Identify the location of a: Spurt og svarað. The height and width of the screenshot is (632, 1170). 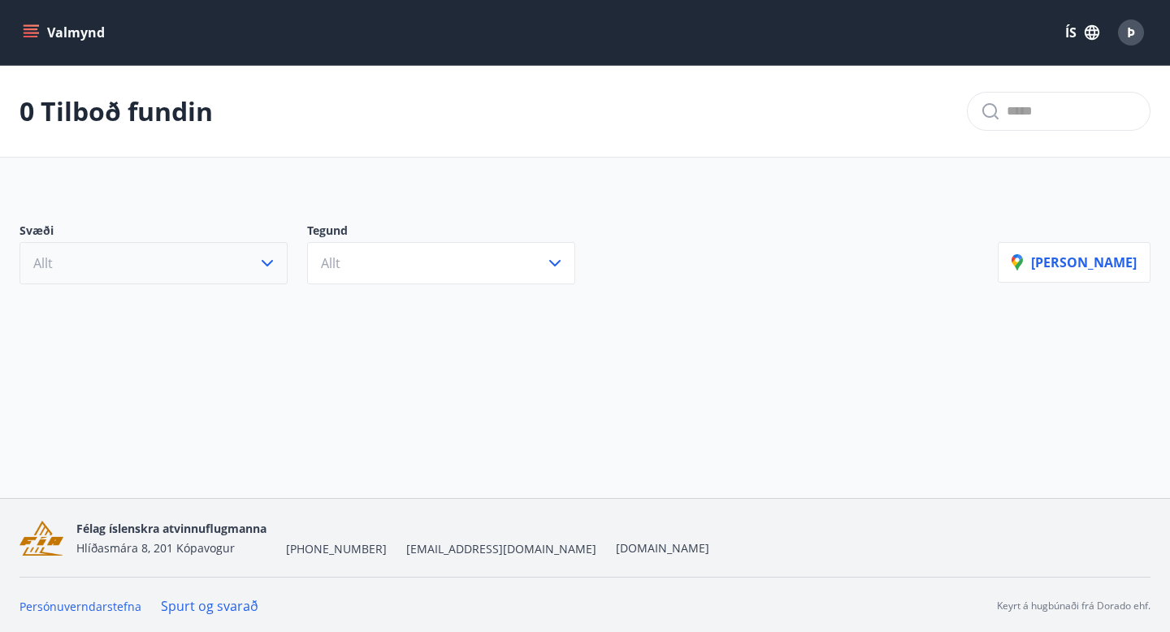
(210, 606).